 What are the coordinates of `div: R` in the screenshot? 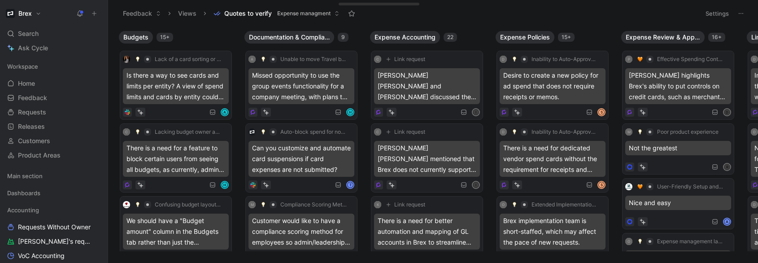 It's located at (727, 167).